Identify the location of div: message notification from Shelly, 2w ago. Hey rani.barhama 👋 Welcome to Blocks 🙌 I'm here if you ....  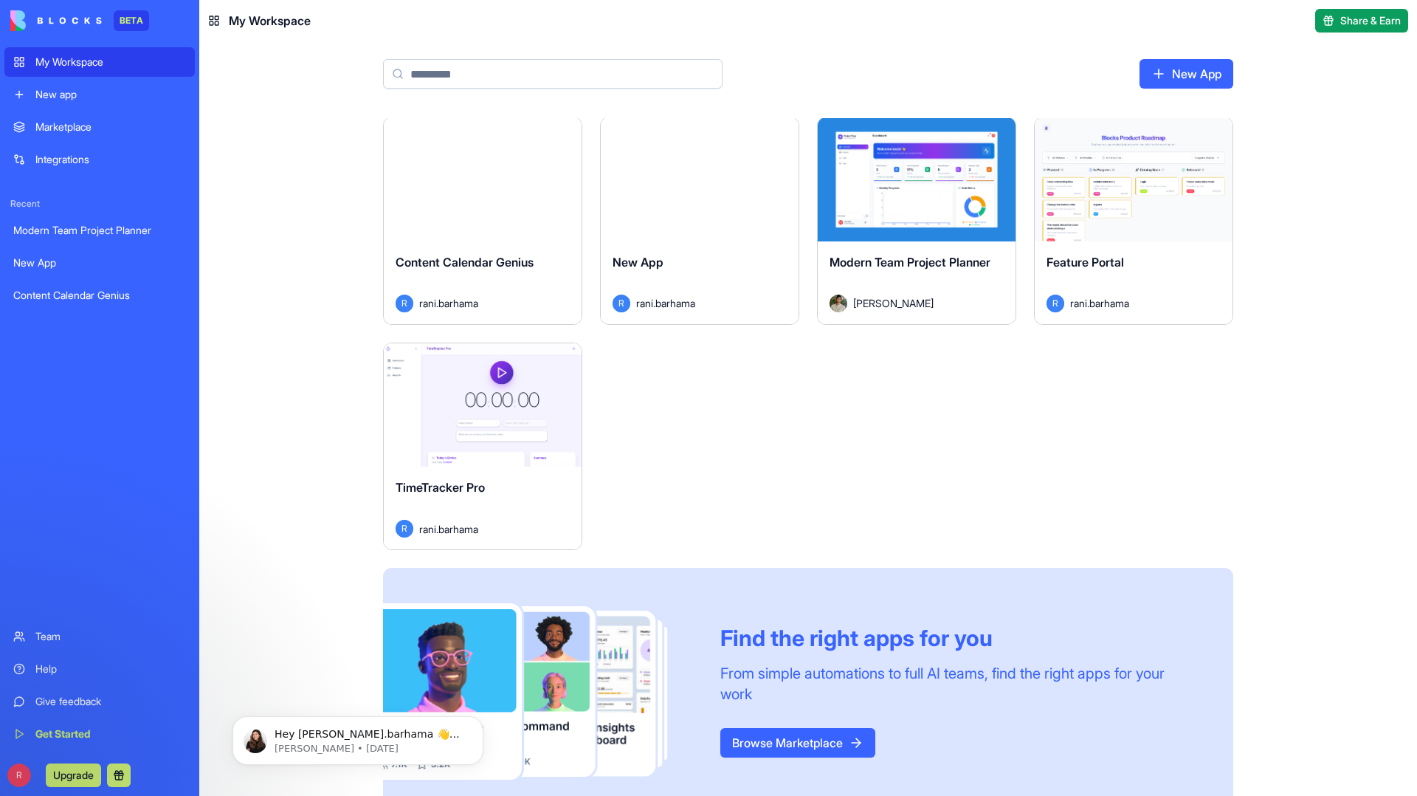
(148, 55).